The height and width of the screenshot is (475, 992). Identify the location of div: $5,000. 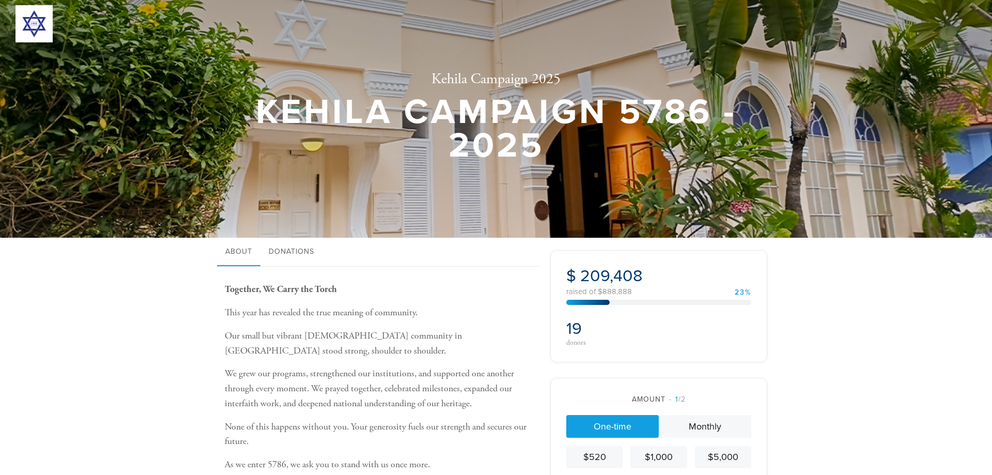
(722, 457).